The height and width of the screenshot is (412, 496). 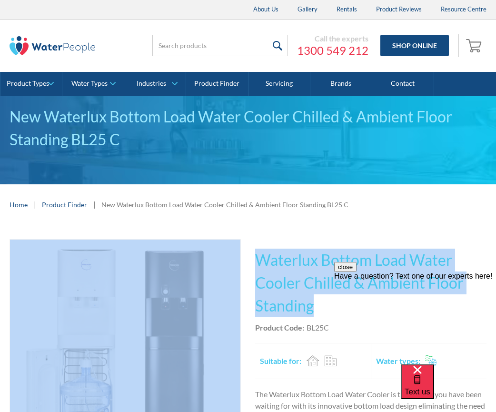 What do you see at coordinates (280, 361) in the screenshot?
I see `h2: Suitable for:` at bounding box center [280, 361].